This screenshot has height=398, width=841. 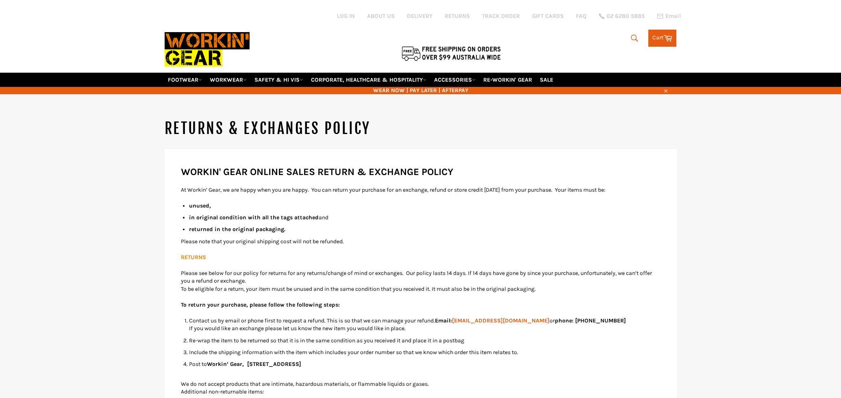 What do you see at coordinates (207, 49) in the screenshot?
I see `img: Workin Gear leaders in Workwear, Safety Boots, PPE, Uniforms. Australia's No.1 in Workwear` at bounding box center [207, 49].